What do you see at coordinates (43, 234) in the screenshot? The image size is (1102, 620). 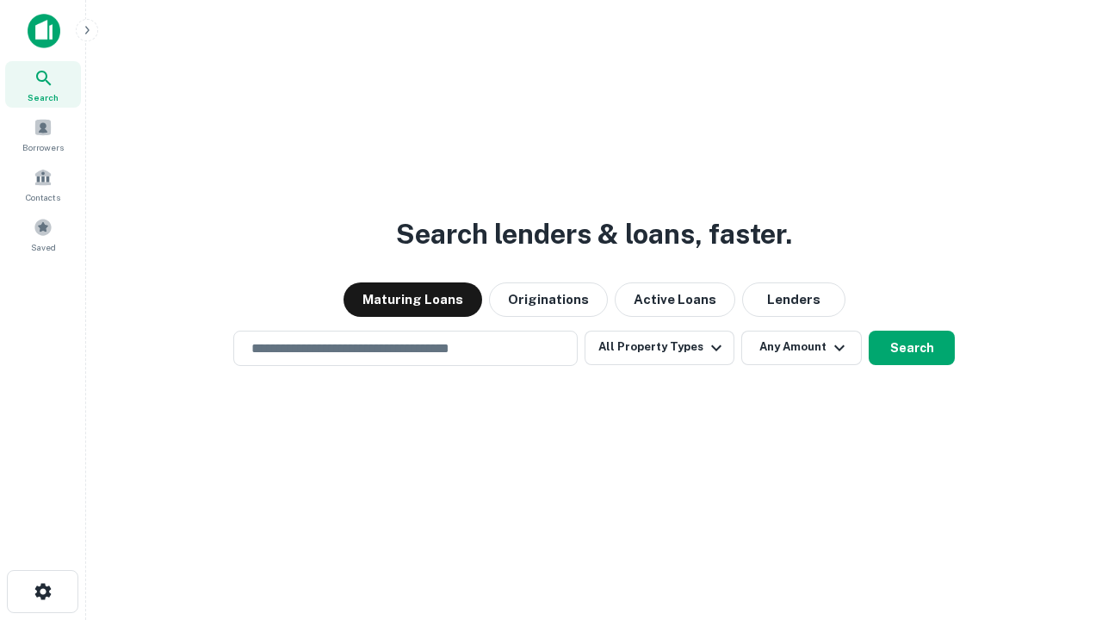 I see `a: Saved` at bounding box center [43, 234].